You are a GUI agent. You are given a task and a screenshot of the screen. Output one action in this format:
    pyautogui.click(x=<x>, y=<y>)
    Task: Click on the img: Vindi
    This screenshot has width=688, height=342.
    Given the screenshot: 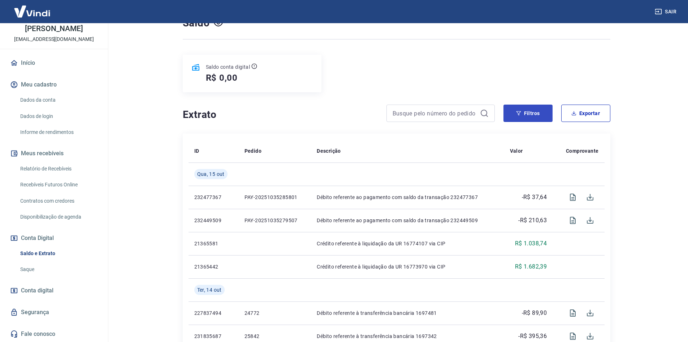 What is the action you would take?
    pyautogui.click(x=32, y=11)
    